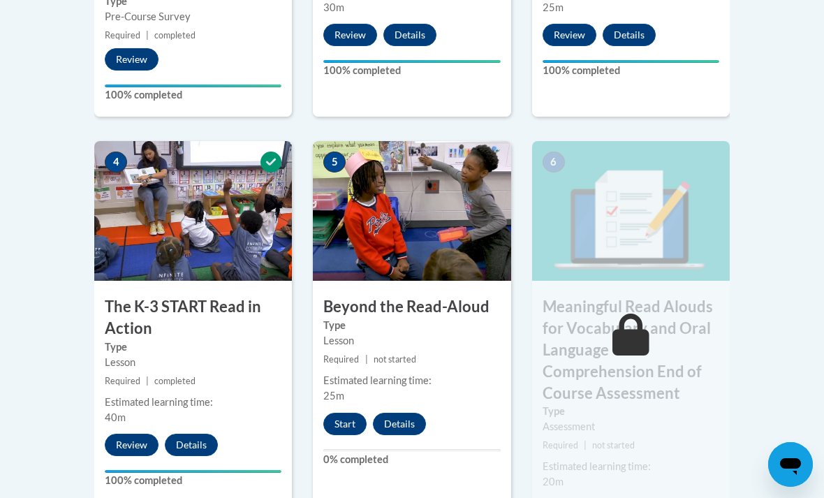 This screenshot has width=824, height=498. What do you see at coordinates (116, 162) in the screenshot?
I see `span: 4` at bounding box center [116, 162].